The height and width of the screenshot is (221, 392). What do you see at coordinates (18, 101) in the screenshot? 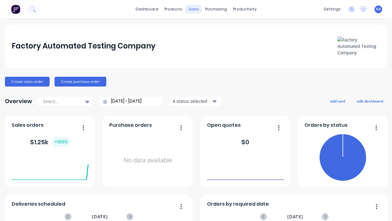
I see `div: Overview` at bounding box center [18, 101].